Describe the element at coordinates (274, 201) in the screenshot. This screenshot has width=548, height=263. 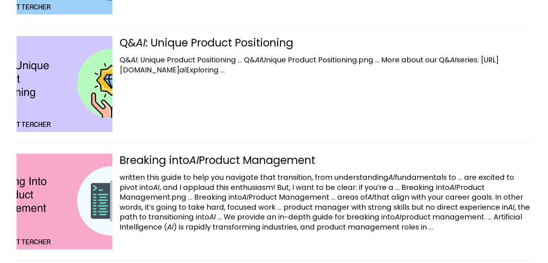
I see `div: Breaking intoAIProduct Management written this guide to help you navigate that transition, from u...` at that location.